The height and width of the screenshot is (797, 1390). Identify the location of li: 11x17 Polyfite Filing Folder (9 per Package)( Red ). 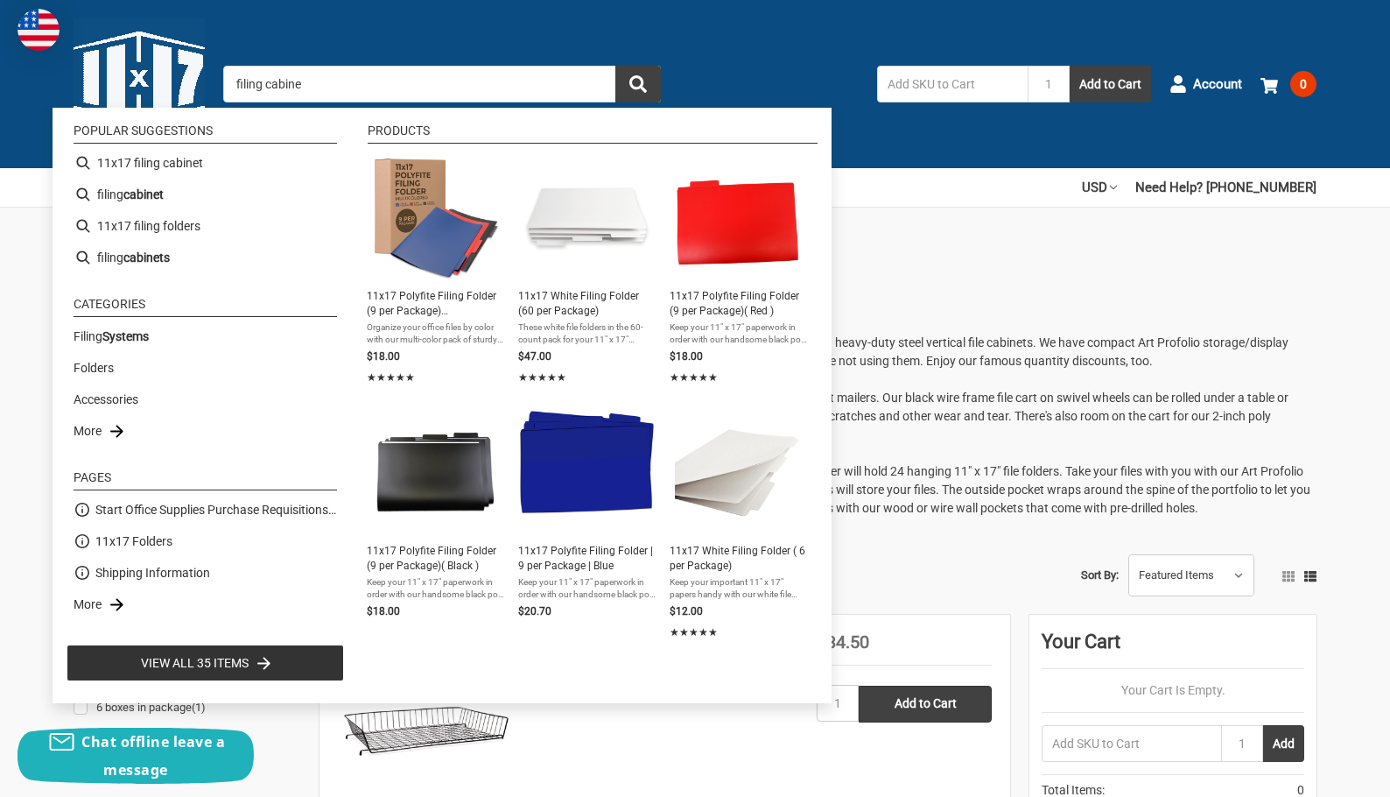
(738, 271).